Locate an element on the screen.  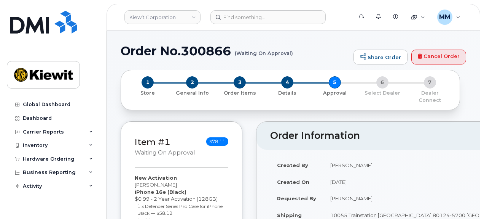
p: Order Items is located at coordinates (240, 93).